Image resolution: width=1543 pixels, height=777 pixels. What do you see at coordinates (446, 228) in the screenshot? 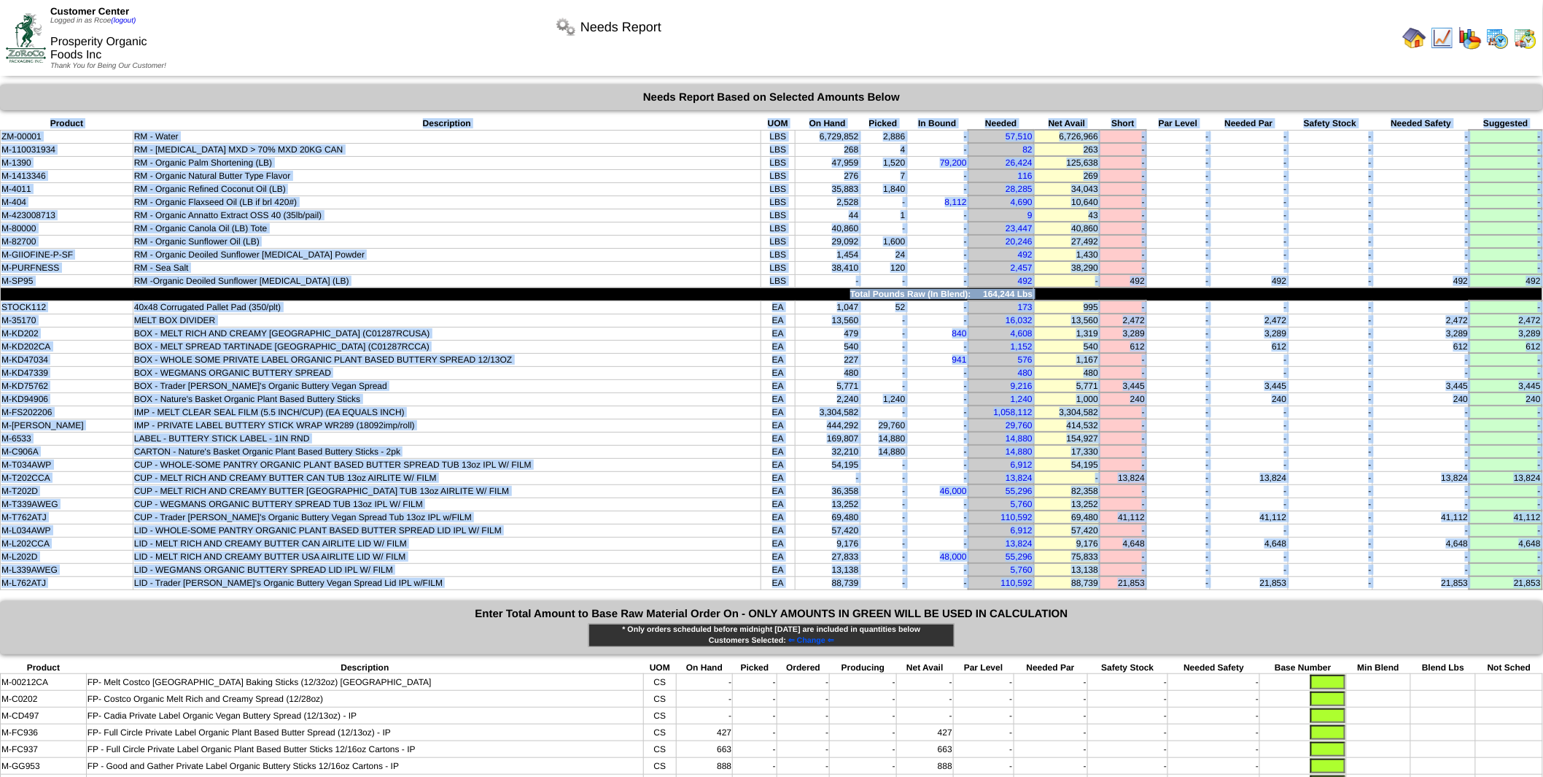
I see `td: RM - Organic Canola Oil (LB) Tote` at bounding box center [446, 228].